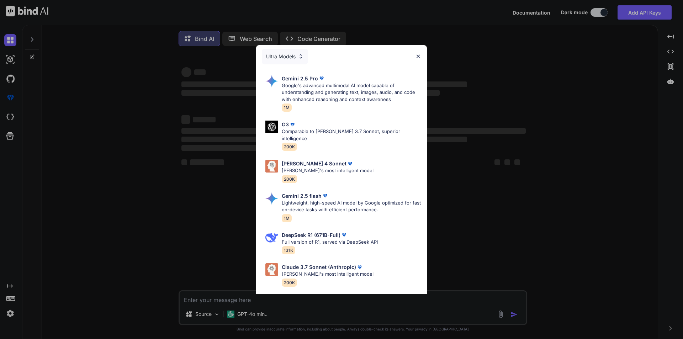  I want to click on p: Lightweight, high-speed AI model by Google optimized for fast on-device tasks with efficient perf..., so click(351, 206).